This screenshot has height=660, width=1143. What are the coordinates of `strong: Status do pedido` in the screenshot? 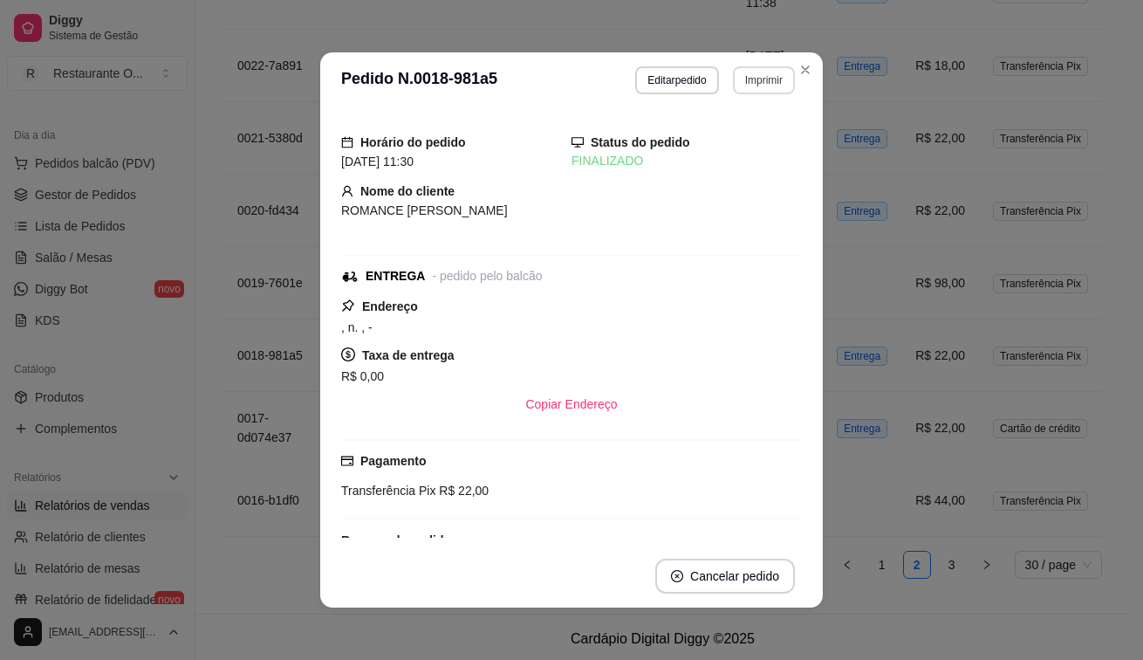 It's located at (641, 142).